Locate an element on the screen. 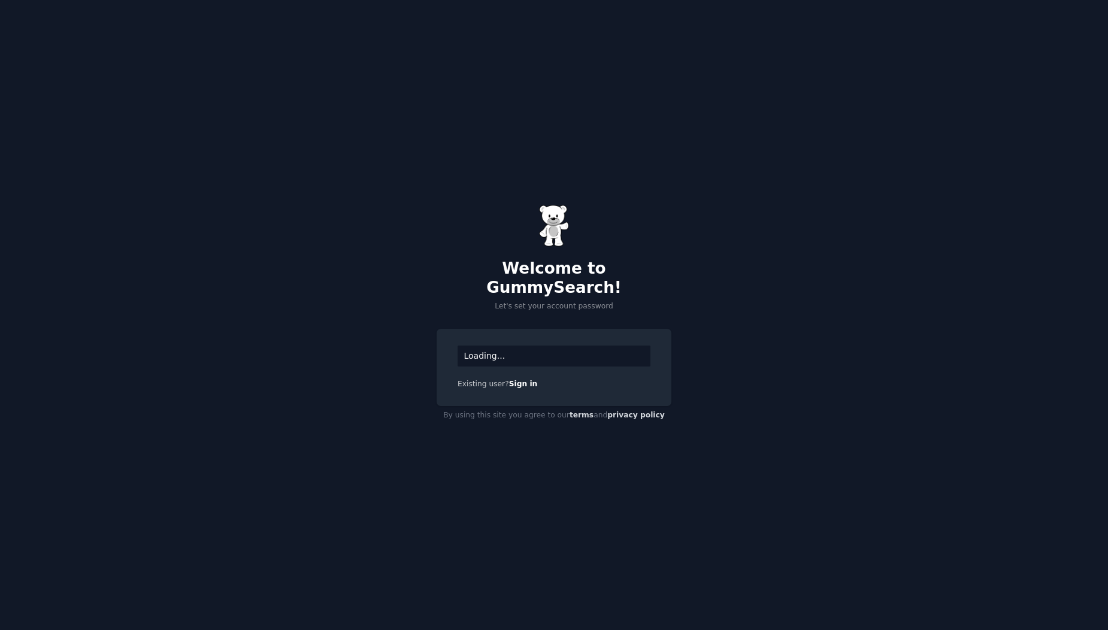 This screenshot has height=630, width=1108. img: Gummy Bear is located at coordinates (554, 226).